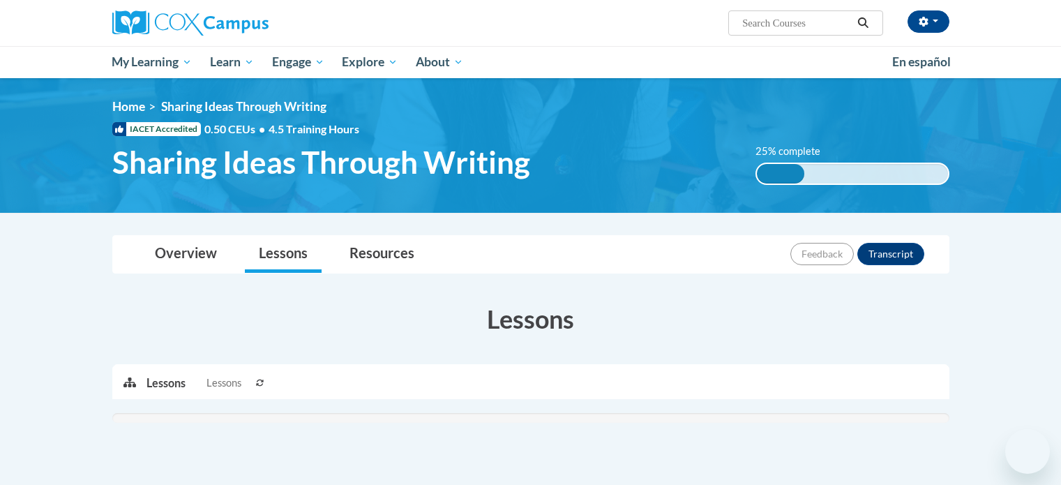  I want to click on span: Learn, so click(232, 62).